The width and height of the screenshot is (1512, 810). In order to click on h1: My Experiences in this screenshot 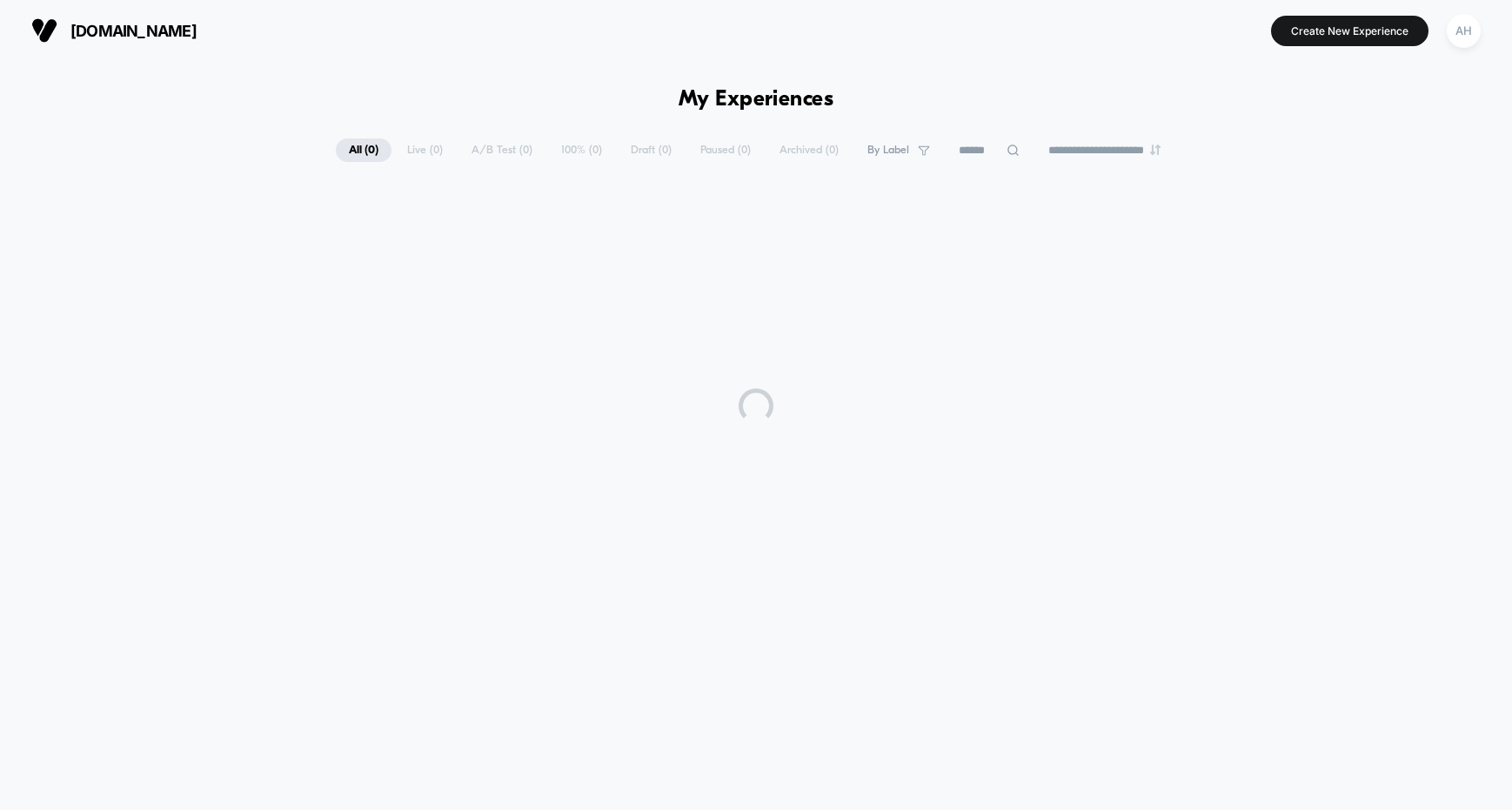, I will do `click(756, 99)`.